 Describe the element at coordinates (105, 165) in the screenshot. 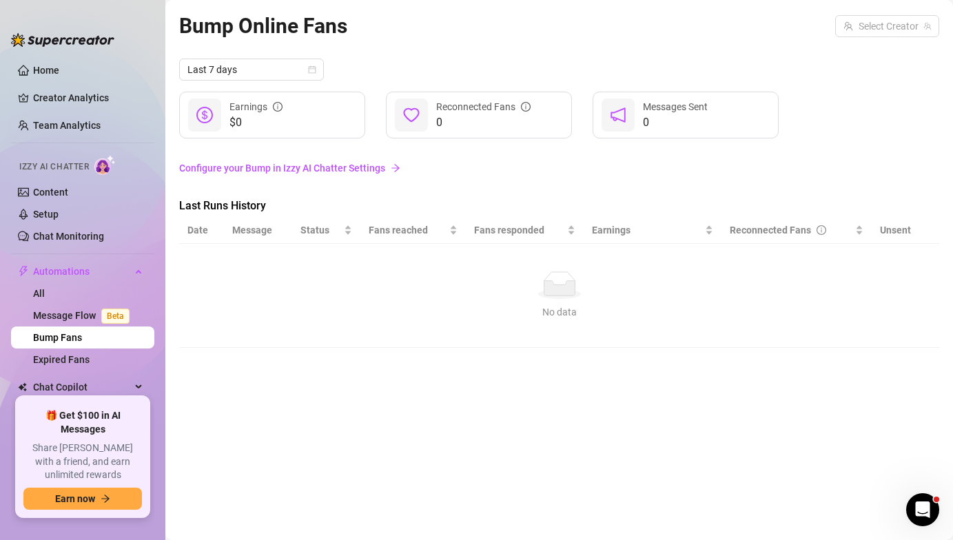

I see `img: AI Chatter` at that location.